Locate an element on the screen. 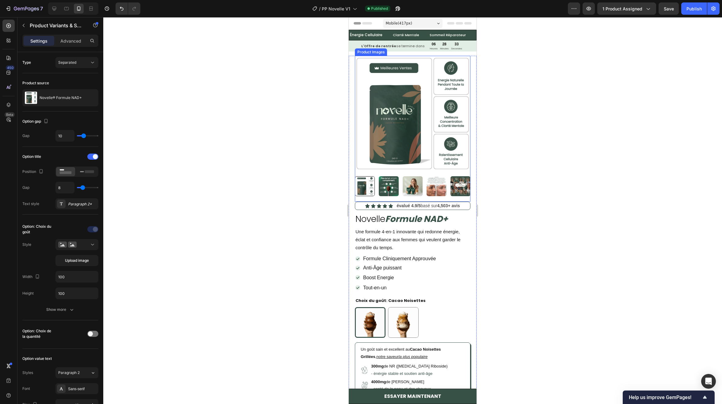 The width and height of the screenshot is (722, 404). span: 1 product assigned is located at coordinates (623, 9).